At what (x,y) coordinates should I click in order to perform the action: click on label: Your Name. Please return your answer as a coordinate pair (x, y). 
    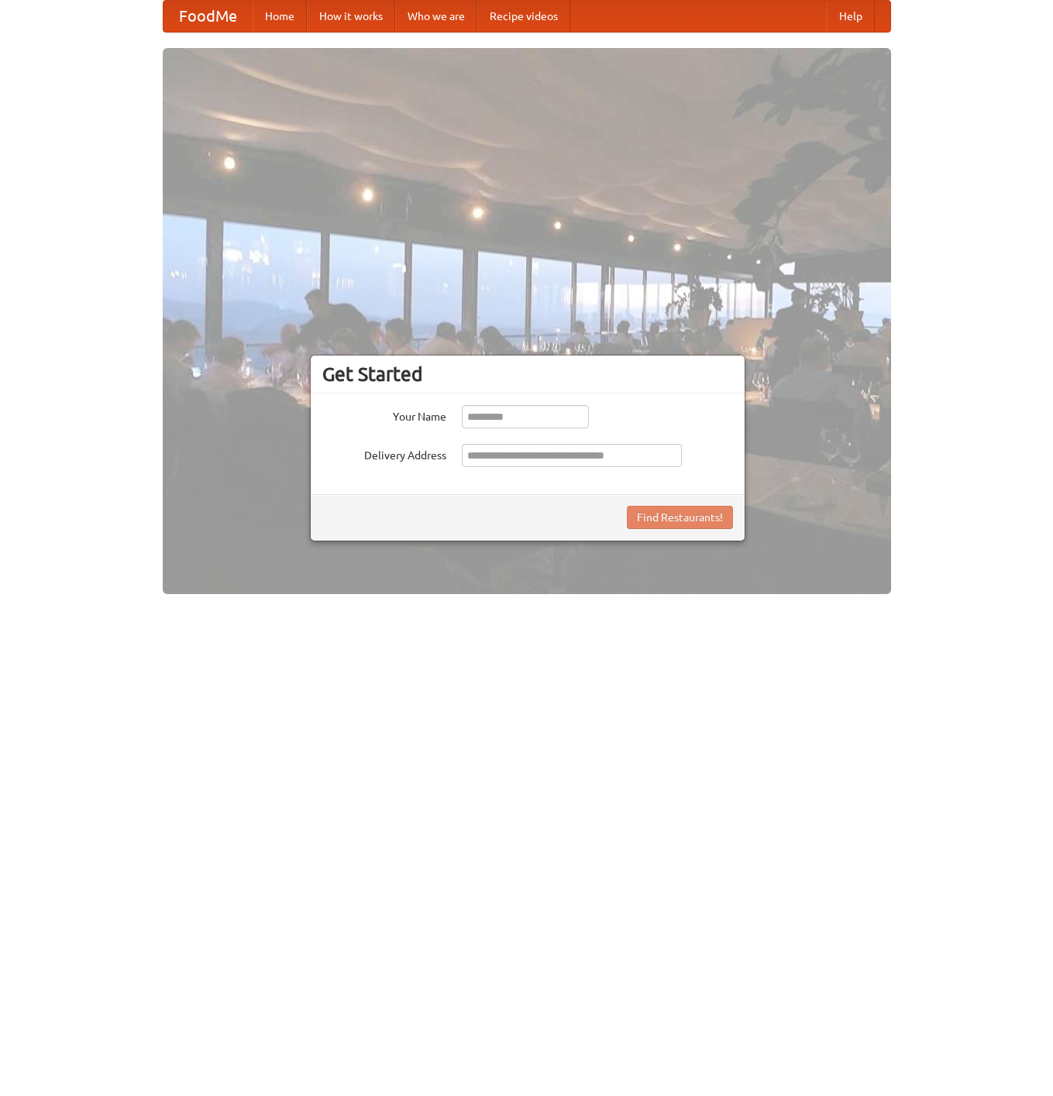
    Looking at the image, I should click on (384, 415).